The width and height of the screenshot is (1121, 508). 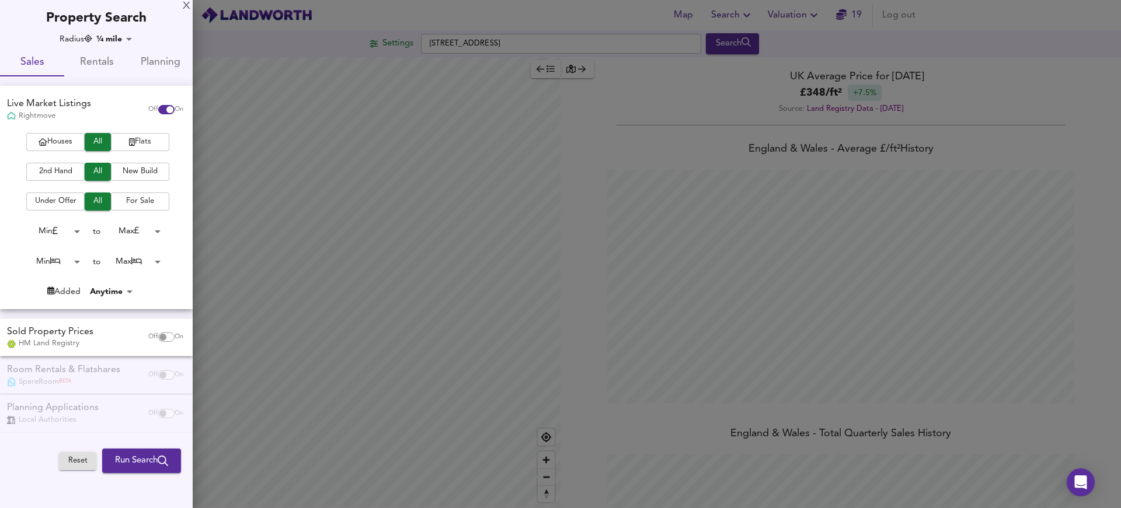 What do you see at coordinates (50, 332) in the screenshot?
I see `div: Sold Property Prices` at bounding box center [50, 332].